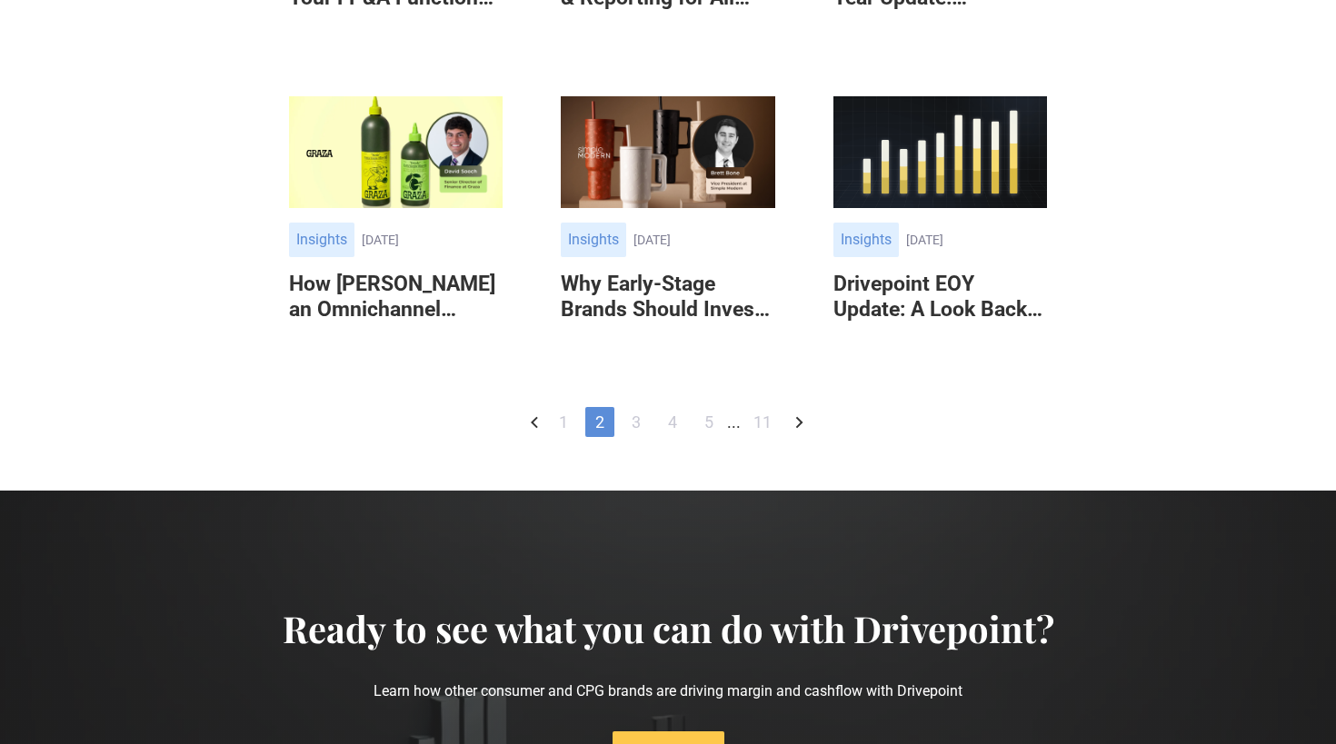  What do you see at coordinates (563, 422) in the screenshot?
I see `a: 1` at bounding box center [563, 422].